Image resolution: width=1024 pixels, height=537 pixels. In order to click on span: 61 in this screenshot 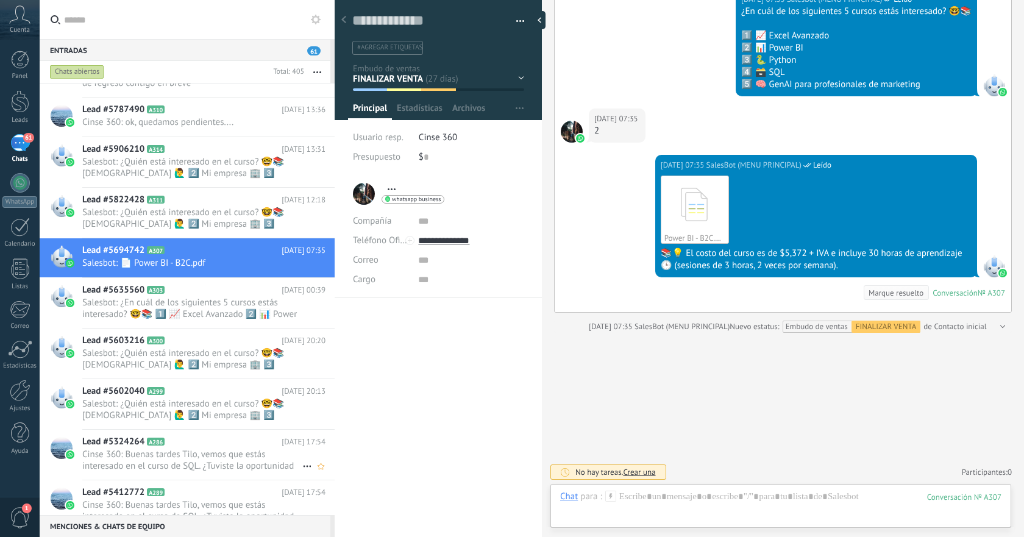, I will do `click(314, 51)`.